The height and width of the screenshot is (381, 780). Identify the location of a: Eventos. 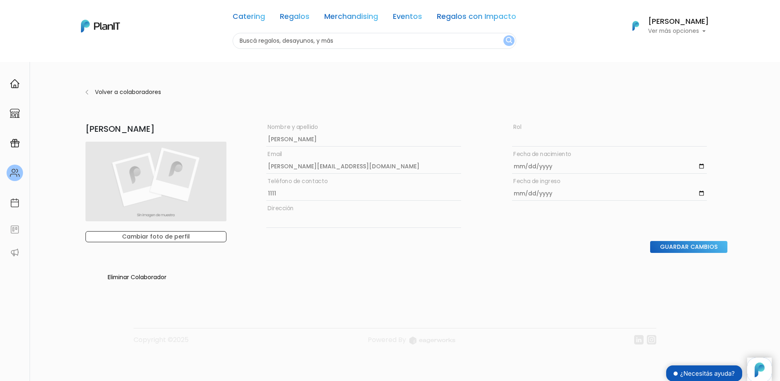
(407, 18).